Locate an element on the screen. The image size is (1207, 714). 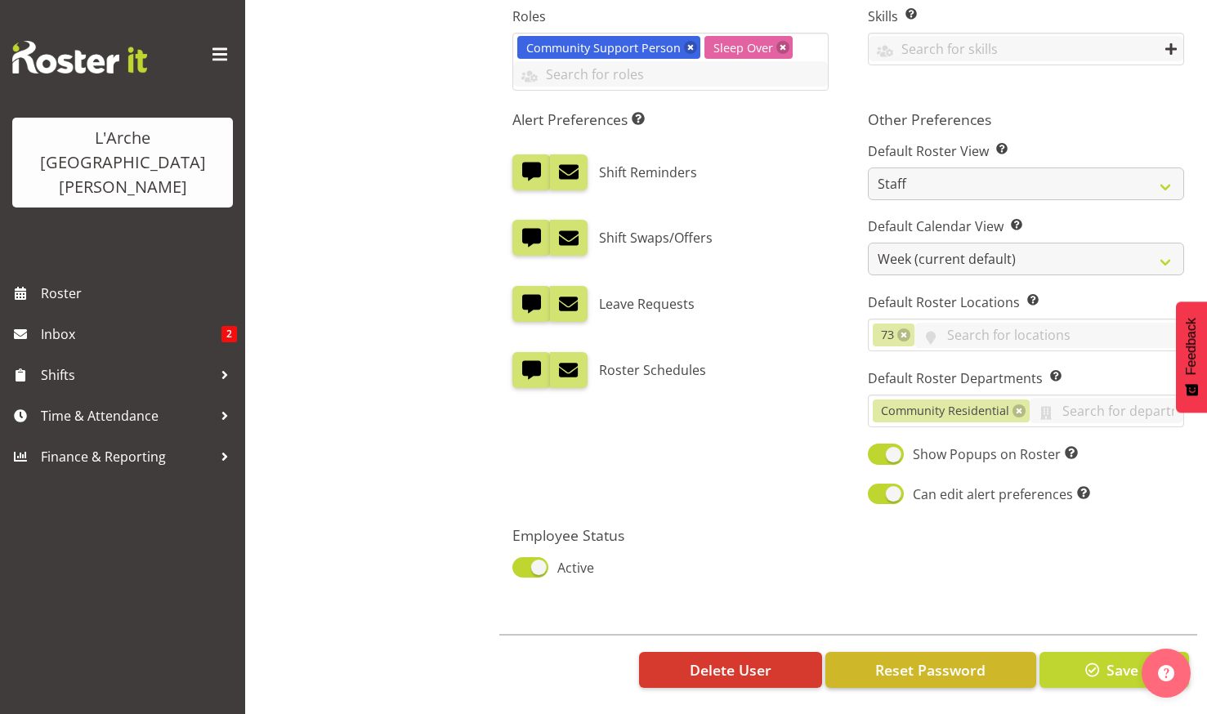
label: Shift Swaps/Offers is located at coordinates (655, 238).